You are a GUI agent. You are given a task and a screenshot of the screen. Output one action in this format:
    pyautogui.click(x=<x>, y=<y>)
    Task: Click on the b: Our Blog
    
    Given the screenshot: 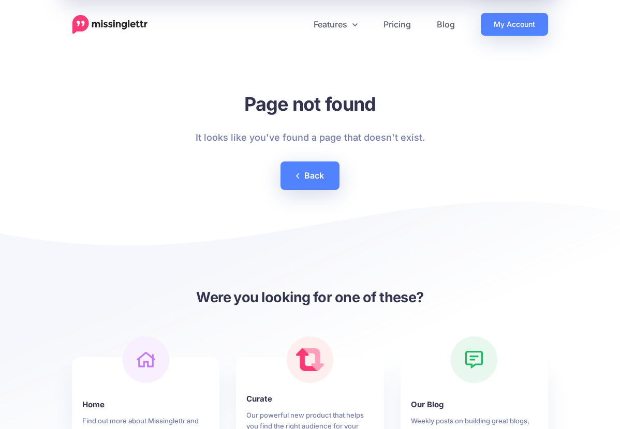 What is the action you would take?
    pyautogui.click(x=474, y=404)
    